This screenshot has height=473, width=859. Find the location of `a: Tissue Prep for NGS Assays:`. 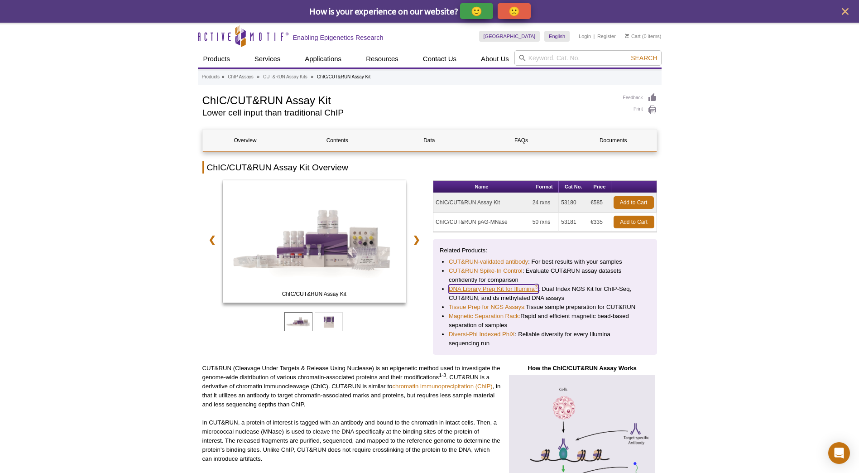

a: Tissue Prep for NGS Assays: is located at coordinates (487, 307).